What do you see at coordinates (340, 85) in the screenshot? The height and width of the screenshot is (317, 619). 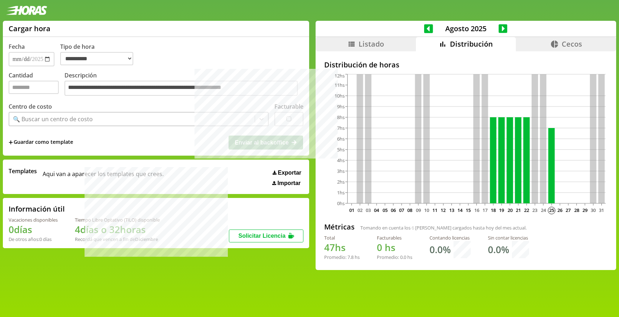 I see `tspan: 11hs` at bounding box center [340, 85].